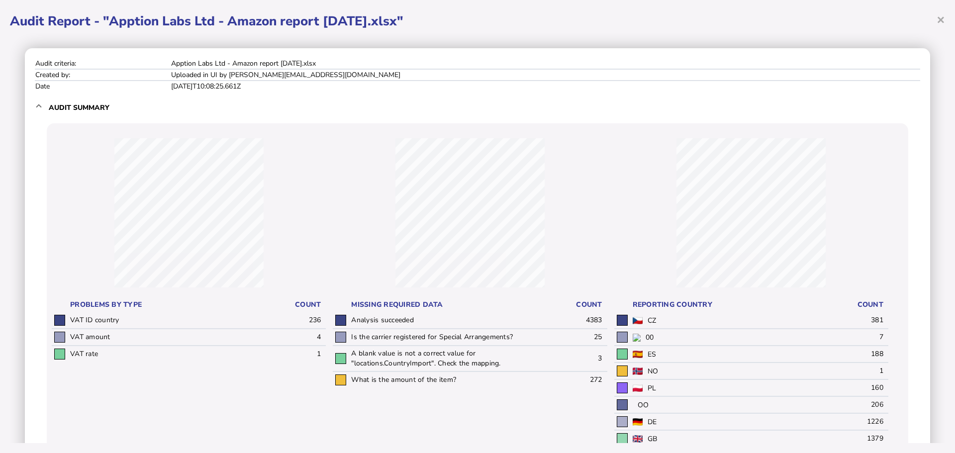 The image size is (955, 453). I want to click on label: CZ, so click(652, 320).